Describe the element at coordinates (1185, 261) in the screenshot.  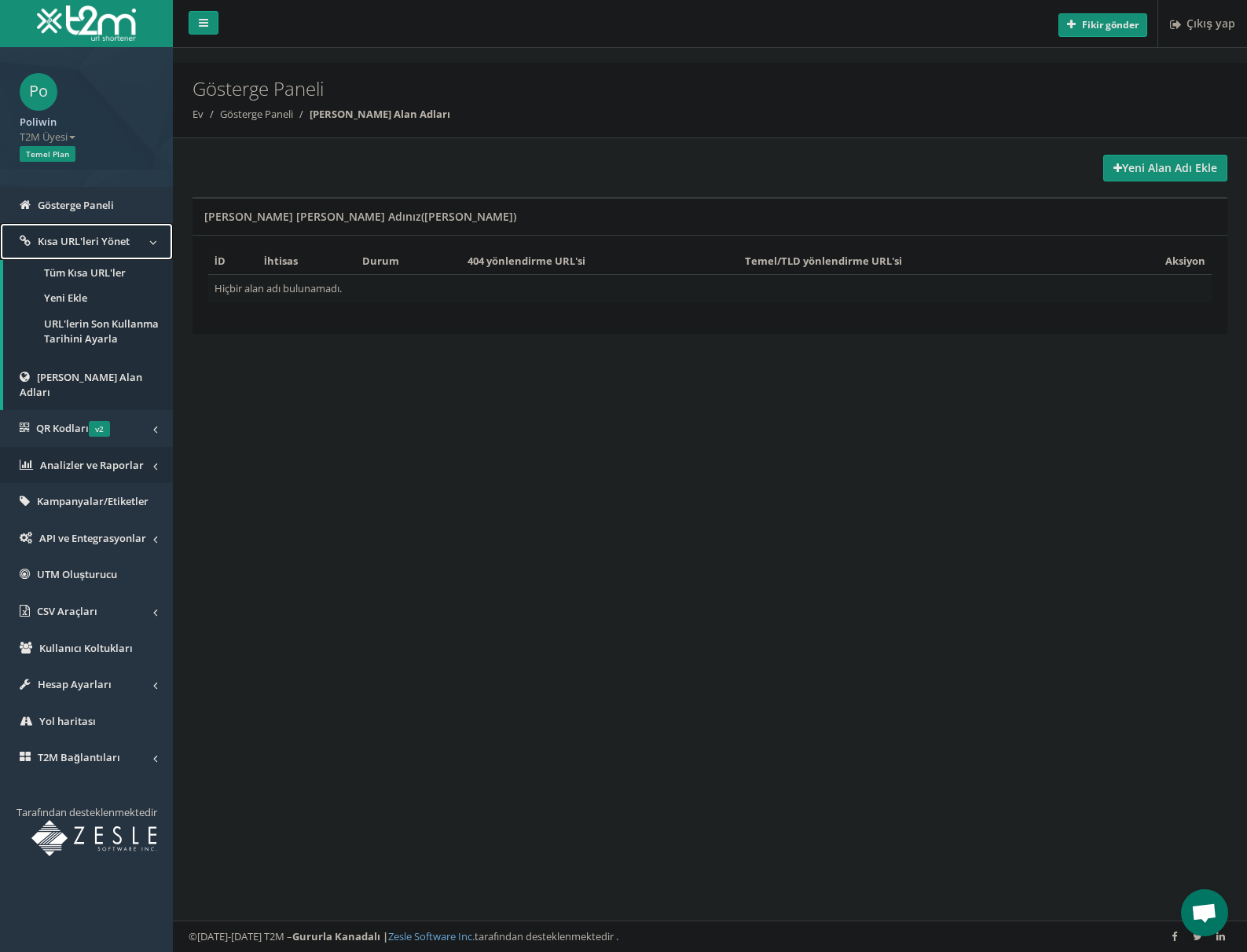
I see `font: Aksiyon` at that location.